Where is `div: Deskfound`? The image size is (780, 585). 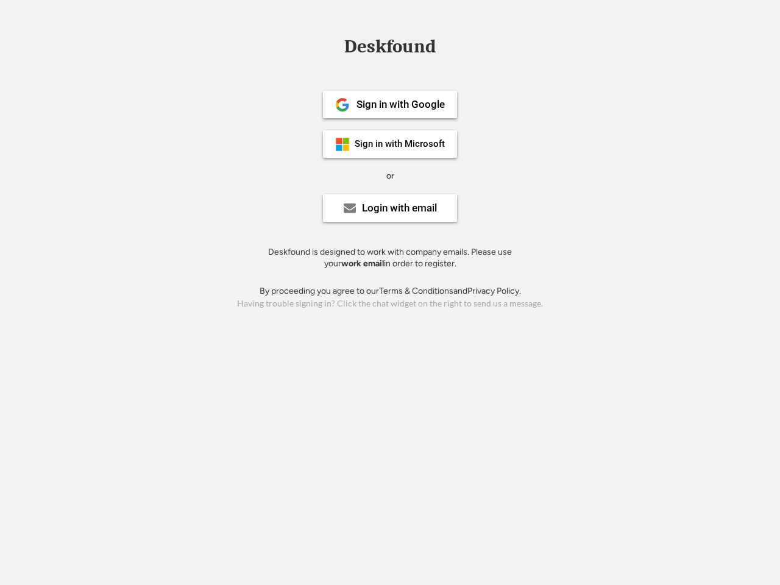 div: Deskfound is located at coordinates (390, 46).